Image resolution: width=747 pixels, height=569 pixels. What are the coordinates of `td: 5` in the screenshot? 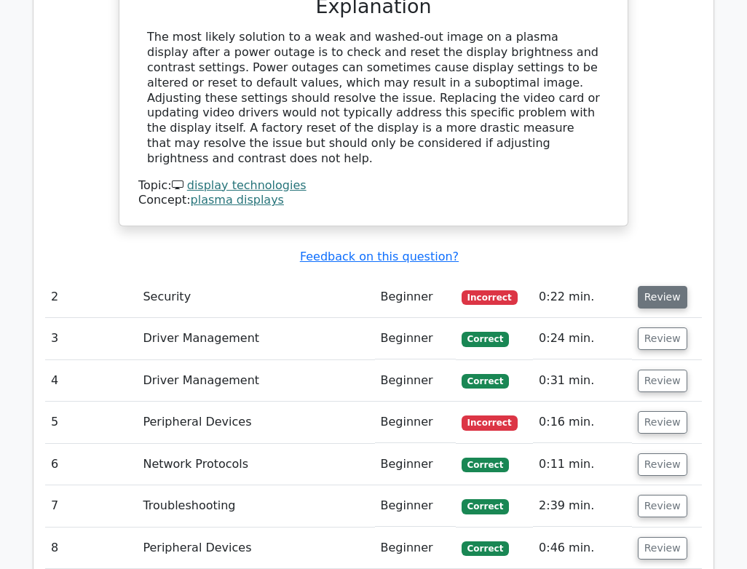 It's located at (91, 422).